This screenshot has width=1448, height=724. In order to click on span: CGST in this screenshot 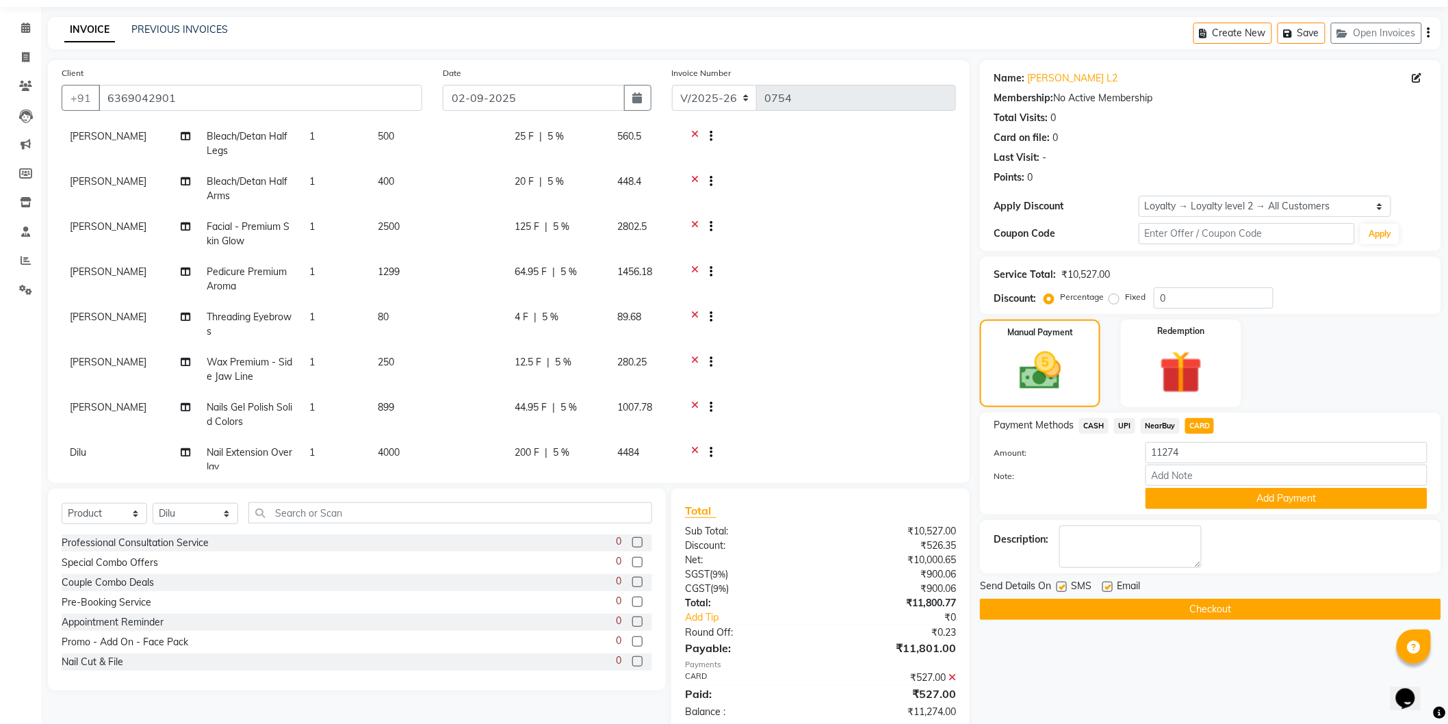, I will do `click(697, 588)`.